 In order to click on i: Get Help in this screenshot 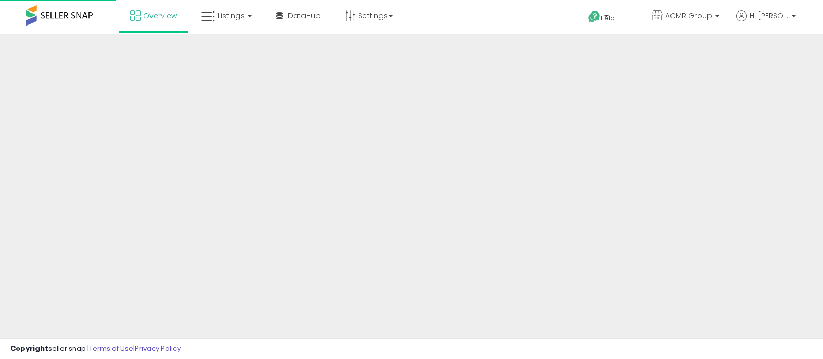, I will do `click(594, 17)`.